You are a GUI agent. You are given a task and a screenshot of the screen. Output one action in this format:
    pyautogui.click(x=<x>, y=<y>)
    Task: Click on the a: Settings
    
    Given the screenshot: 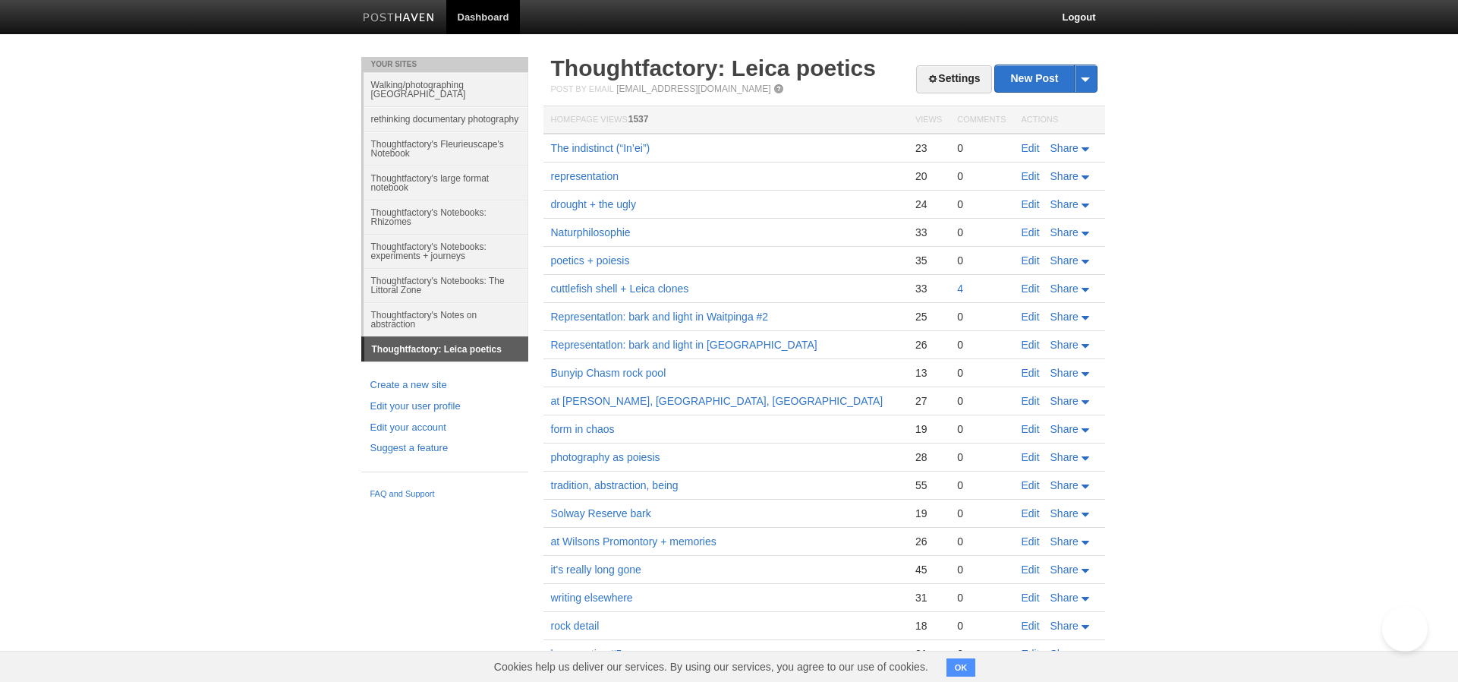 What is the action you would take?
    pyautogui.click(x=953, y=79)
    